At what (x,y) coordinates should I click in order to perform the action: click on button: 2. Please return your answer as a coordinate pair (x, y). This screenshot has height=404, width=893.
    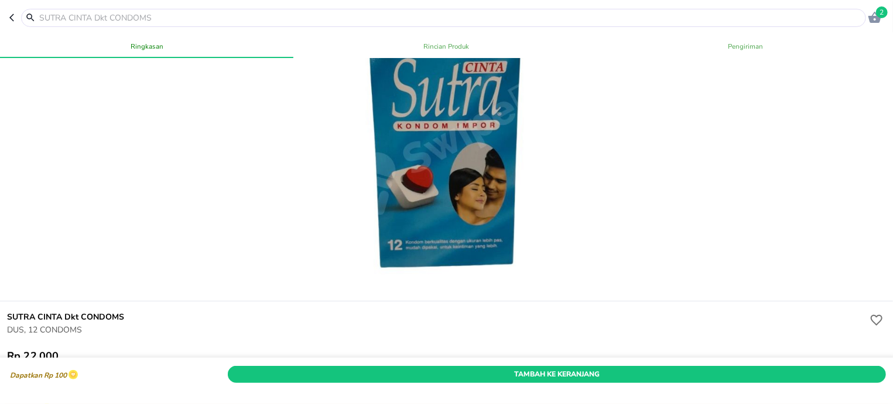
    Looking at the image, I should click on (875, 18).